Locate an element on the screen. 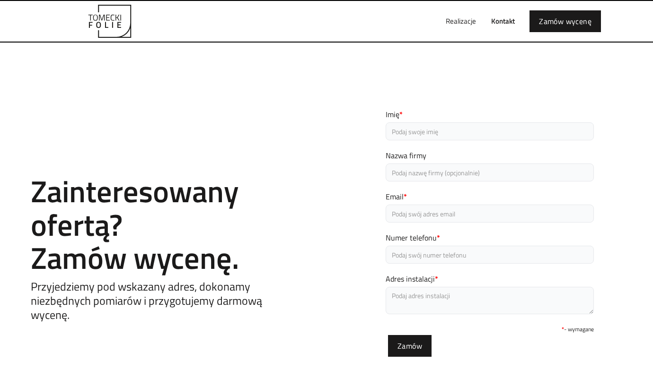 This screenshot has height=378, width=653. a: Kontakt is located at coordinates (503, 21).